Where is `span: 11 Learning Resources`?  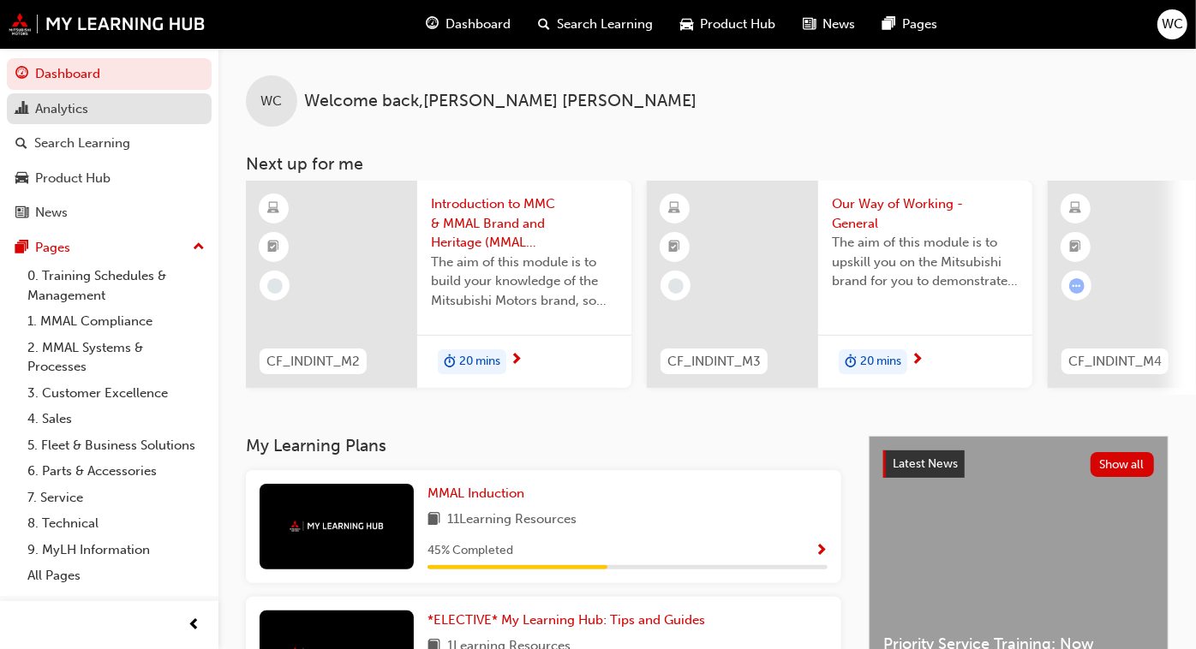
span: 11 Learning Resources is located at coordinates (511, 520).